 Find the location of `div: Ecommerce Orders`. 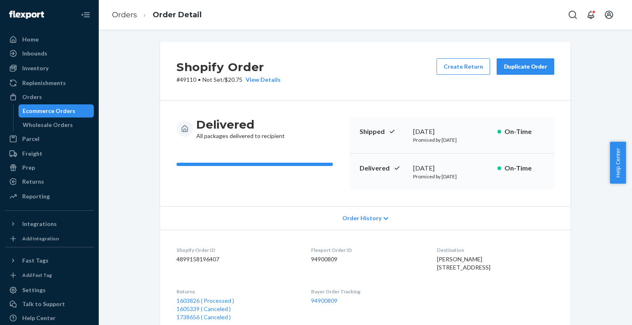

div: Ecommerce Orders is located at coordinates (49, 111).